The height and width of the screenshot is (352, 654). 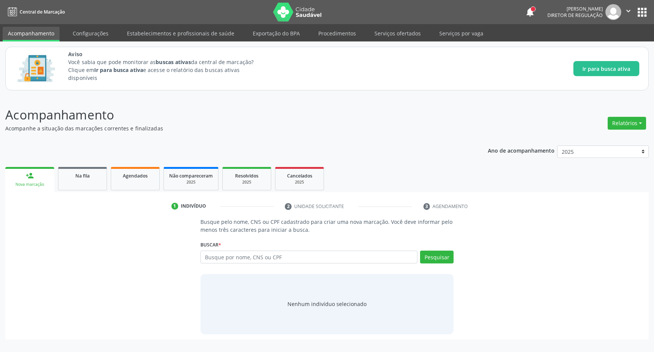 What do you see at coordinates (530, 12) in the screenshot?
I see `button: notifications` at bounding box center [530, 12].